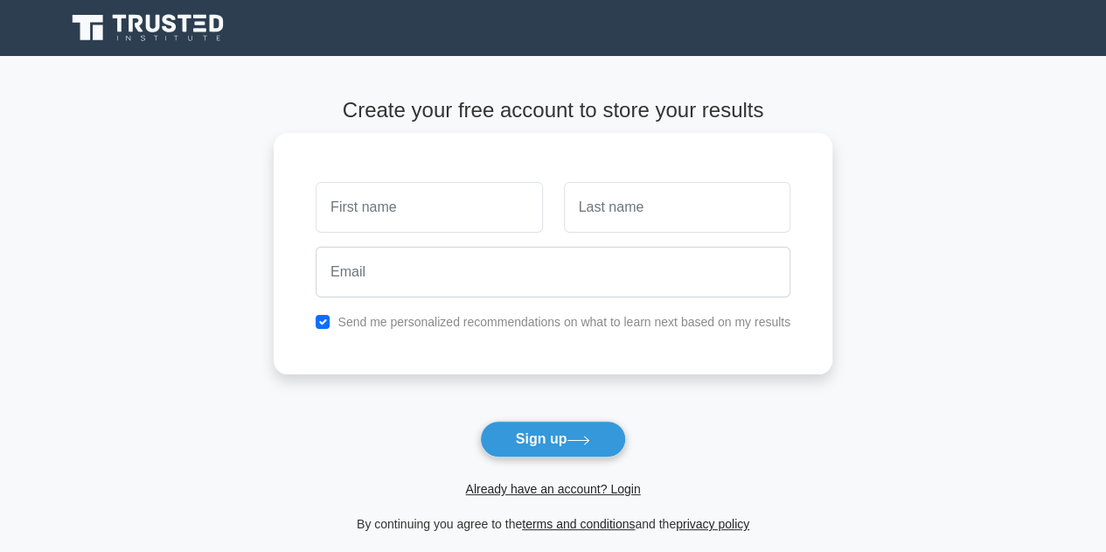  Describe the element at coordinates (578, 524) in the screenshot. I see `a: terms and conditions` at that location.